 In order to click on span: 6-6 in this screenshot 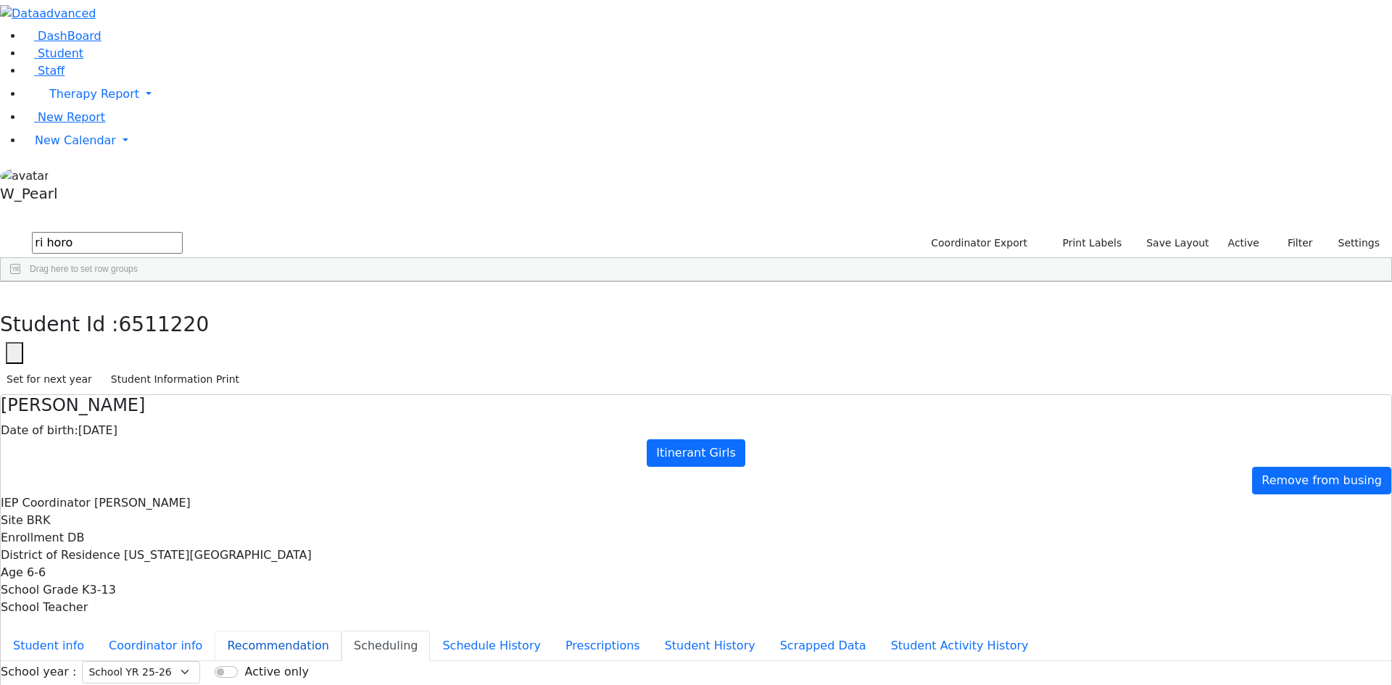, I will do `click(36, 572)`.